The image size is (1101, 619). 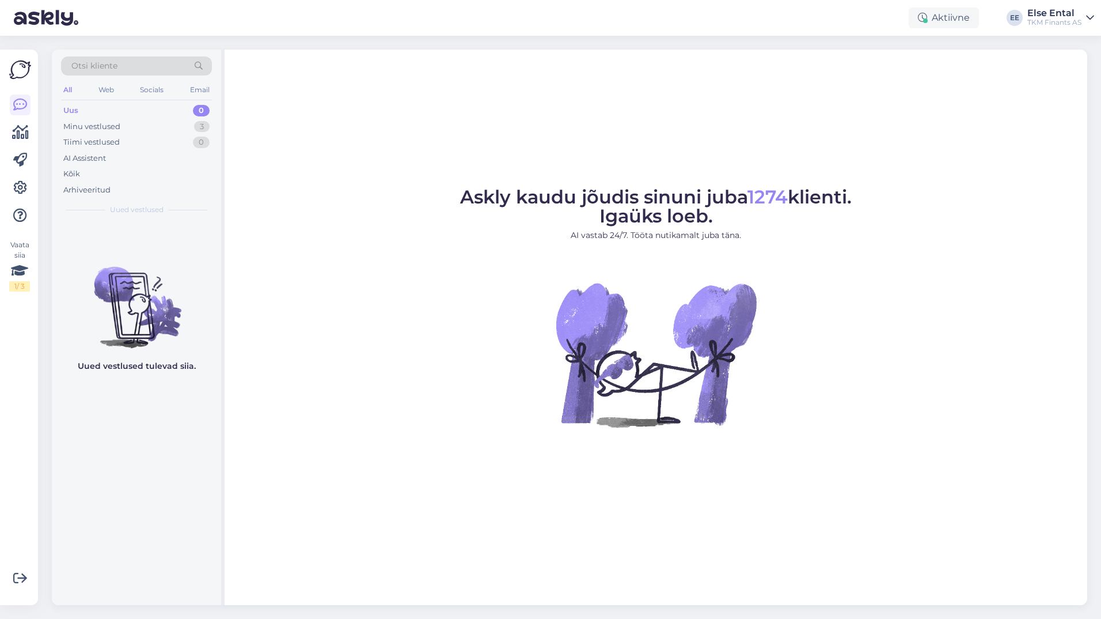 What do you see at coordinates (71, 111) in the screenshot?
I see `div: Uus` at bounding box center [71, 111].